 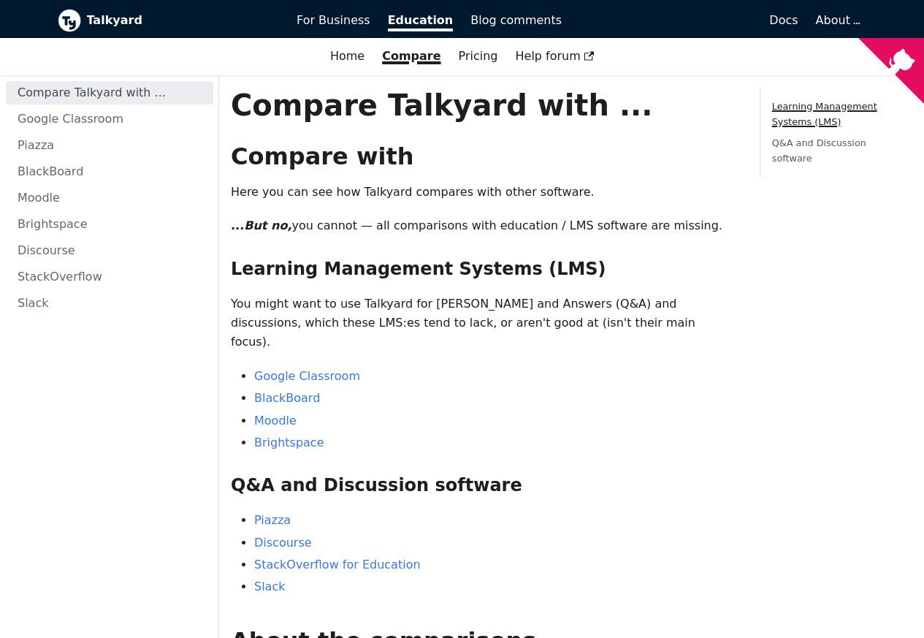 What do you see at coordinates (484, 105) in the screenshot?
I see `h1: Compare Talkyard with ...` at bounding box center [484, 105].